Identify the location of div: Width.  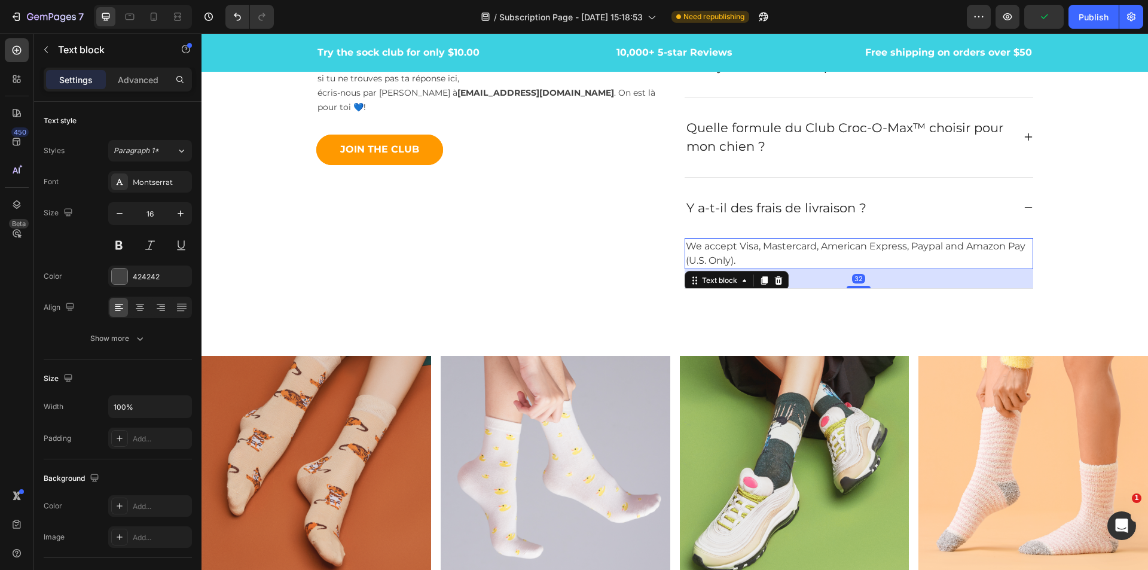
(53, 407).